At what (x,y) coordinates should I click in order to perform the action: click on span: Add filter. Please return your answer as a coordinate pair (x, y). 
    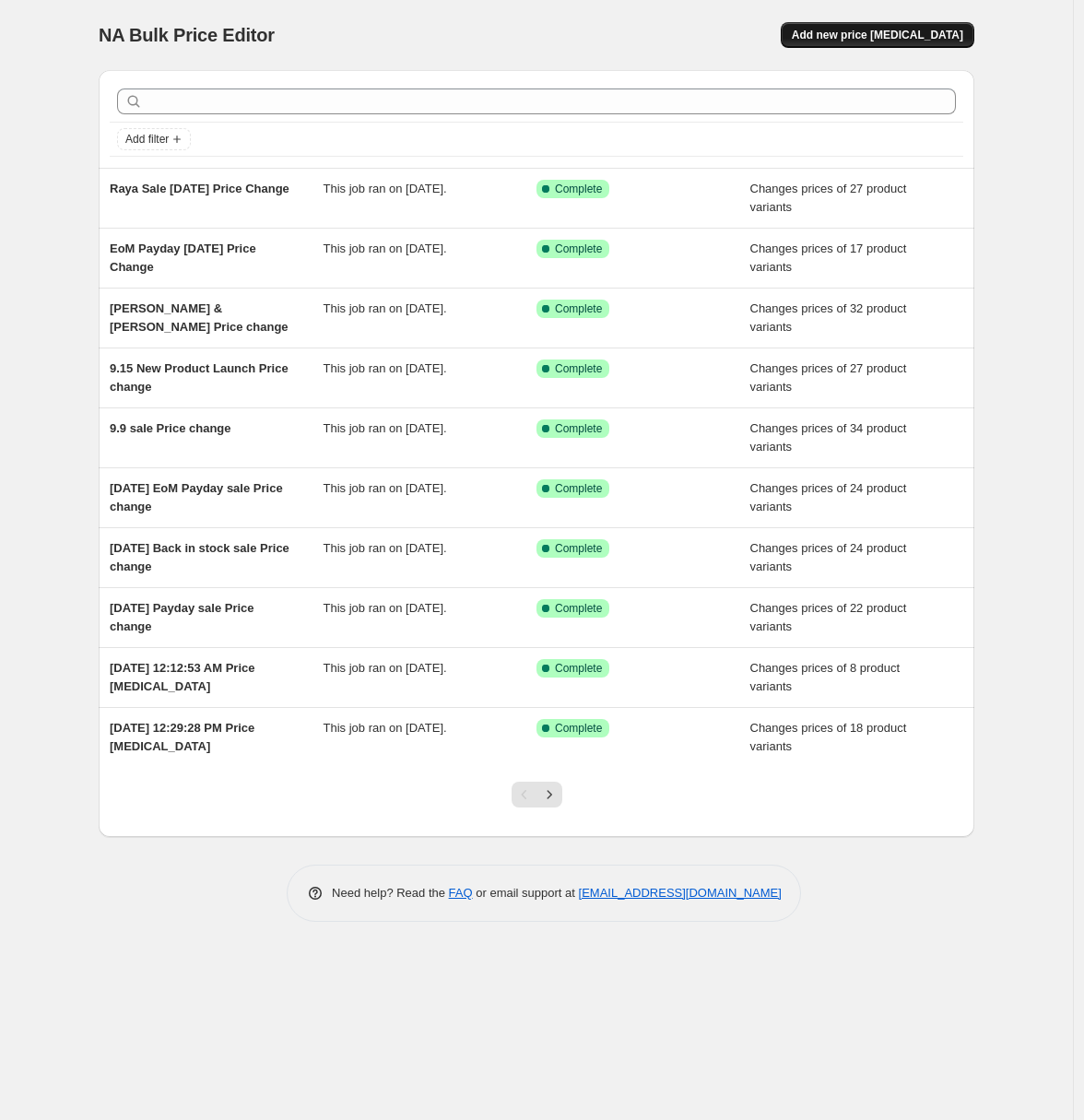
    Looking at the image, I should click on (146, 140).